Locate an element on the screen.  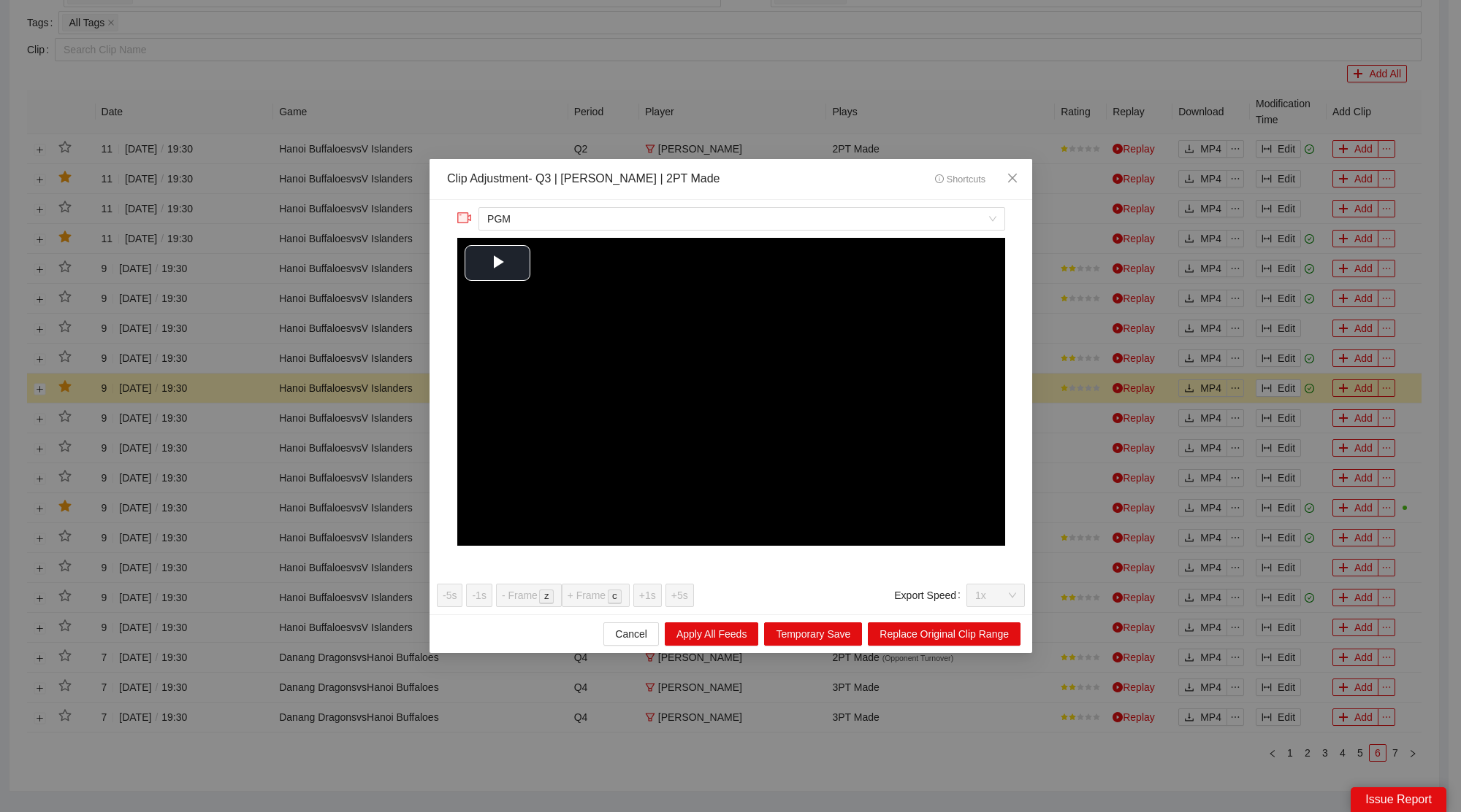
span: 1x is located at coordinates (996, 596).